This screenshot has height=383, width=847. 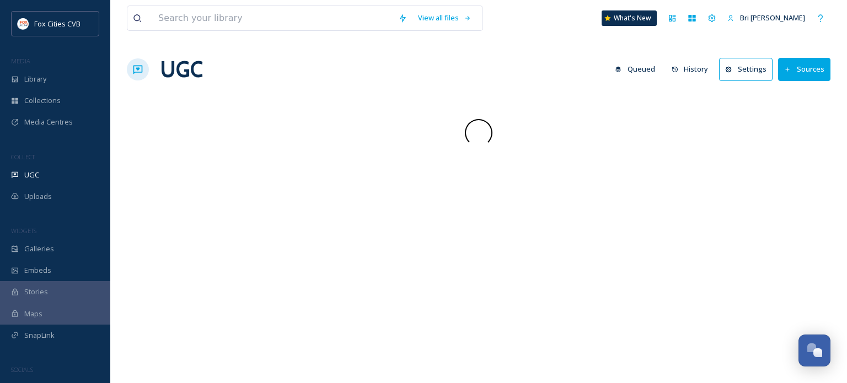 I want to click on h1: UGC, so click(x=181, y=70).